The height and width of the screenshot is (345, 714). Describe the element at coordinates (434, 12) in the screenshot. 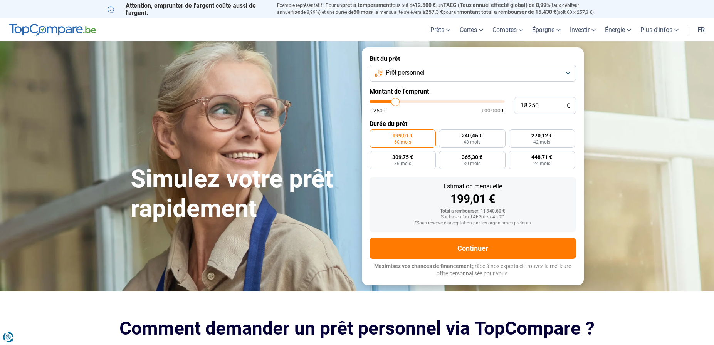

I see `span: 257,3 €` at that location.